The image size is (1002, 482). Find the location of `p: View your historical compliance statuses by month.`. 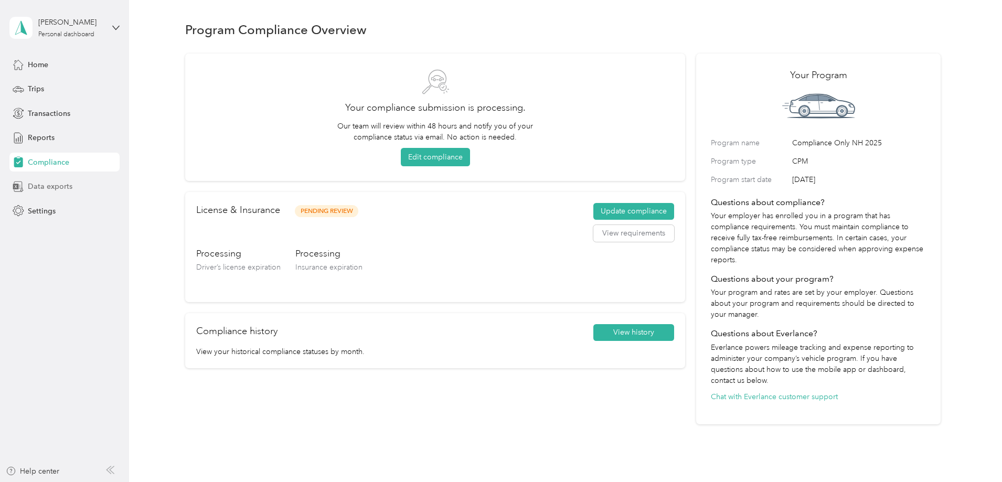

p: View your historical compliance statuses by month. is located at coordinates (435, 351).